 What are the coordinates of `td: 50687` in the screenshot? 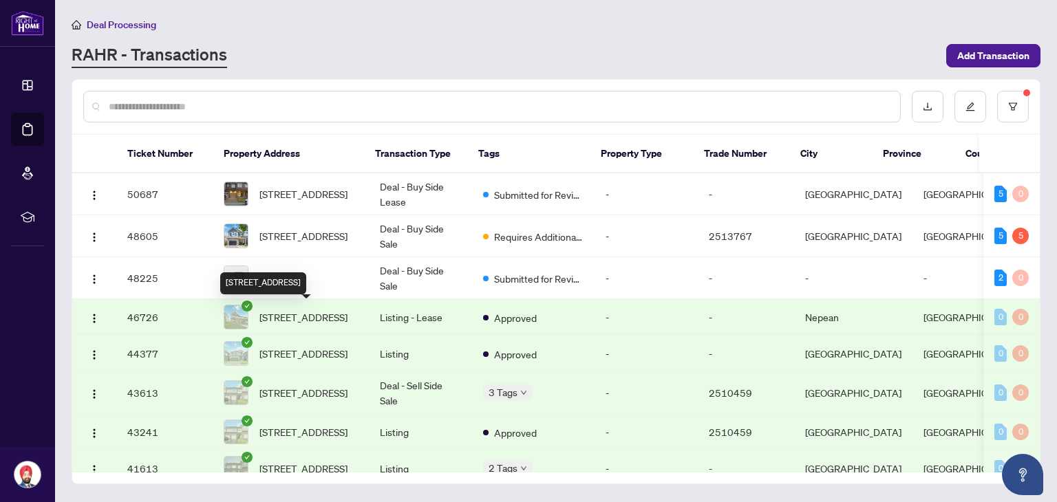 It's located at (164, 194).